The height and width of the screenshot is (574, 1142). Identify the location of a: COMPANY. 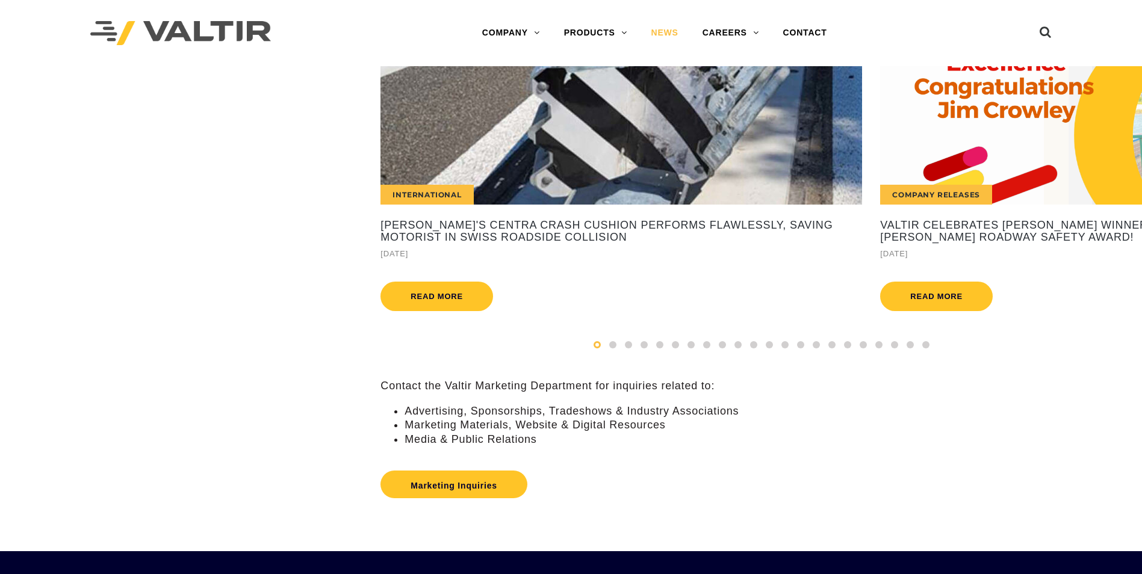
(511, 33).